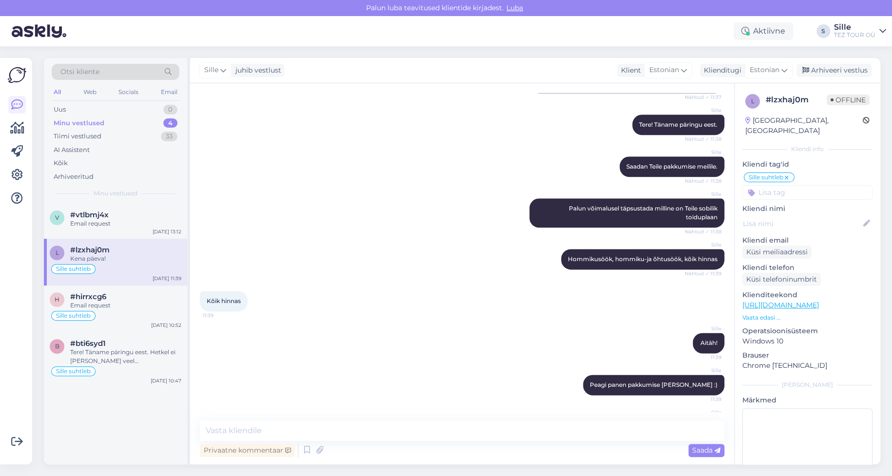  What do you see at coordinates (256, 70) in the screenshot?
I see `div: juhib vestlust` at bounding box center [256, 70].